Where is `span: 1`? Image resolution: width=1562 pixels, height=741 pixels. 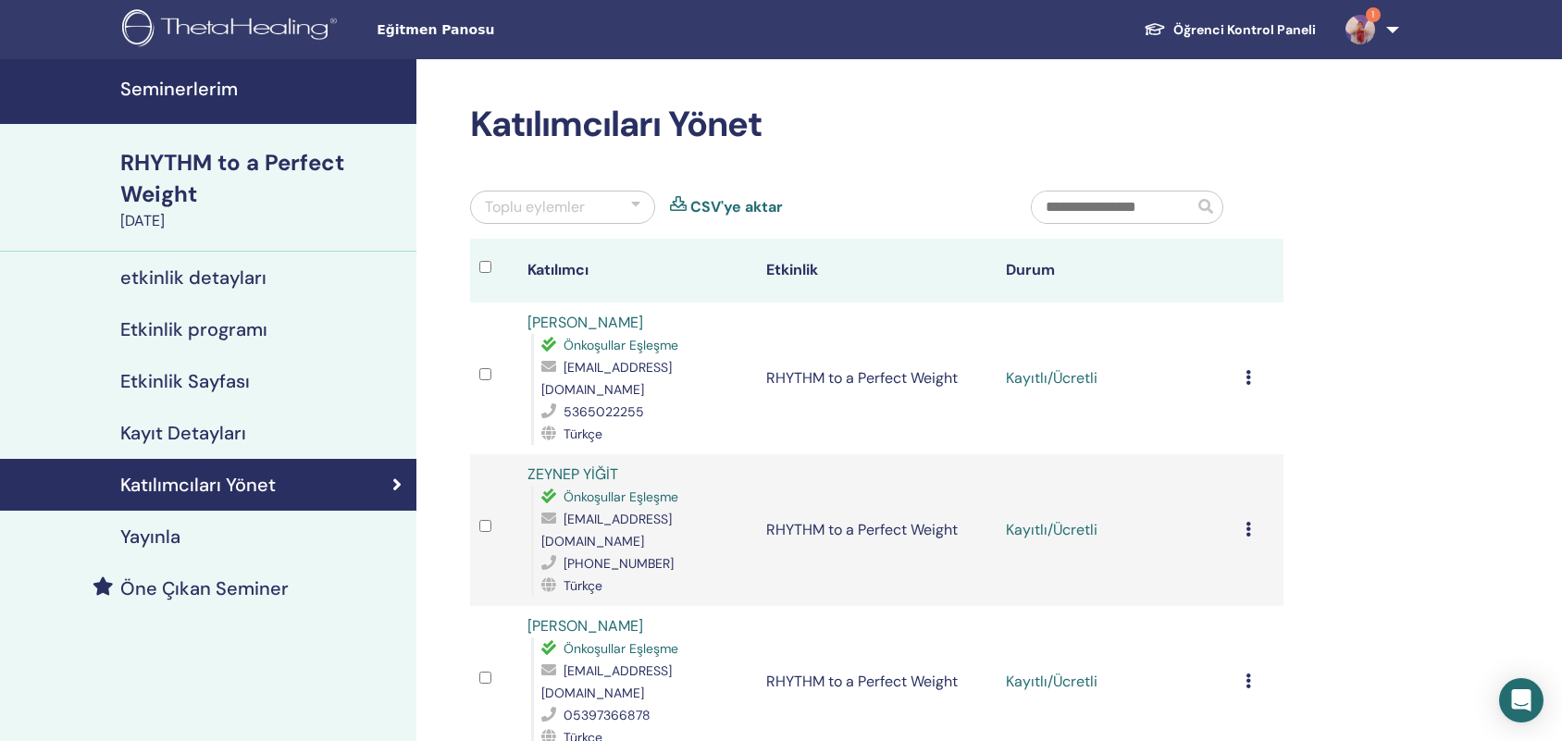
span: 1 is located at coordinates (1374, 15).